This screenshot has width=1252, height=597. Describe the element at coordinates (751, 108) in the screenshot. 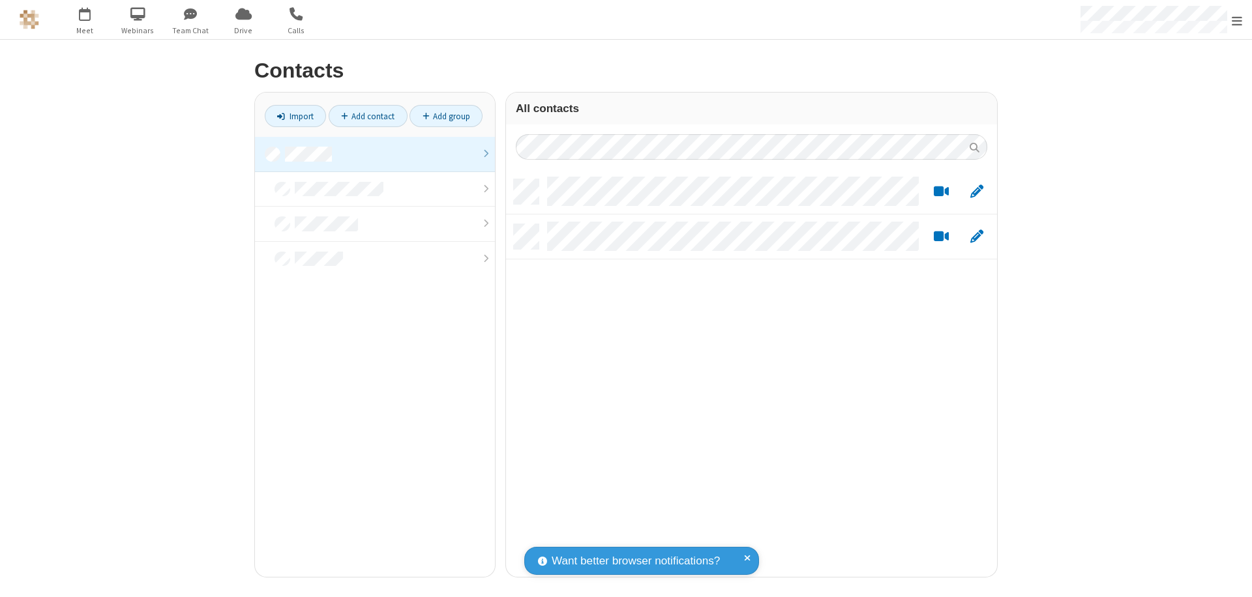

I see `h3: All contacts` at that location.